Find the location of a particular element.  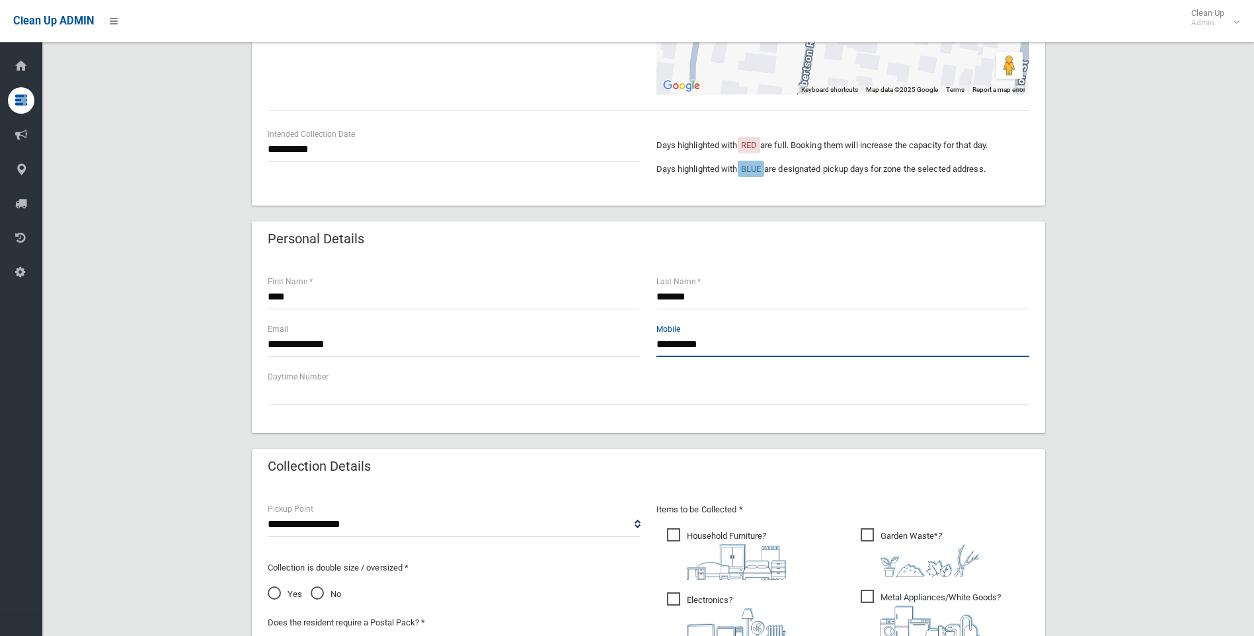

span: Yes is located at coordinates (285, 594).